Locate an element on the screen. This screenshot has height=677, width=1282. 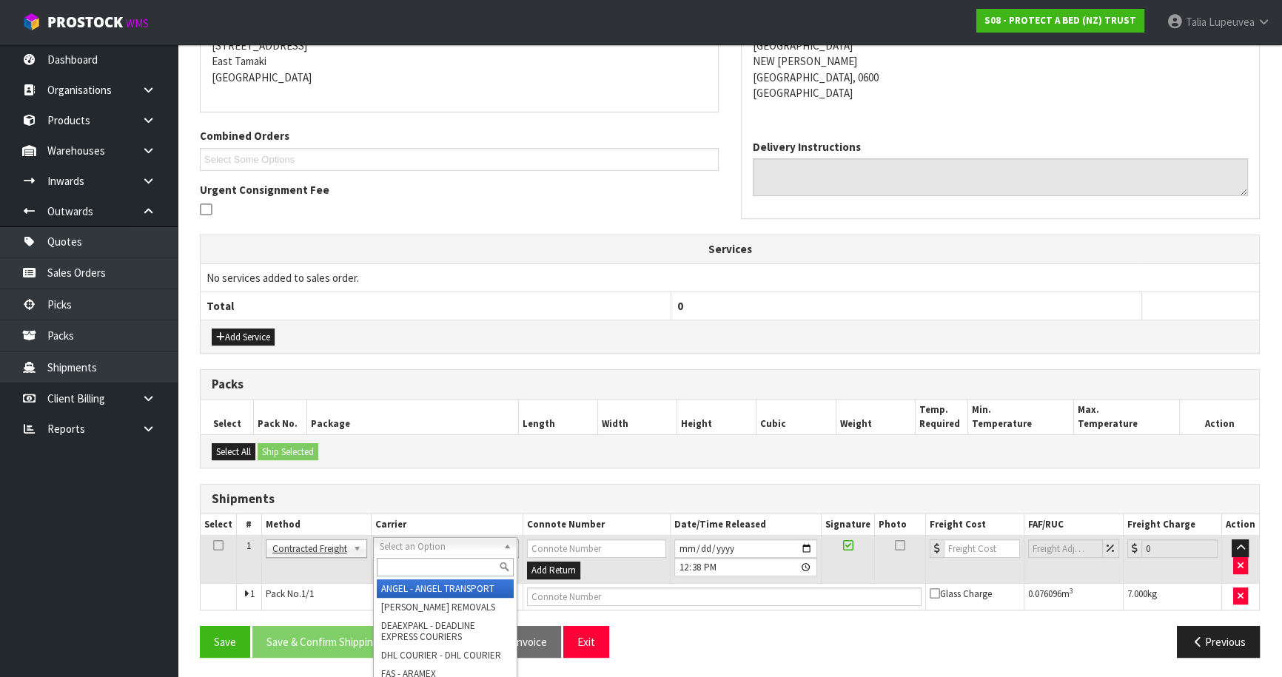
li: DEAEXPAKL - DEADLINE EXPRESS COURIERS is located at coordinates (445, 631).